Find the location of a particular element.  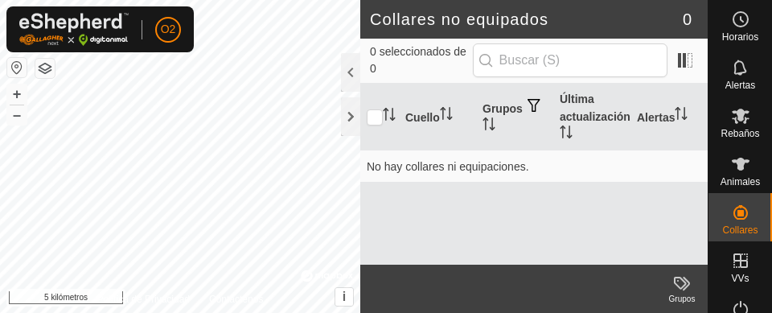

font: Cuello is located at coordinates (422, 117).